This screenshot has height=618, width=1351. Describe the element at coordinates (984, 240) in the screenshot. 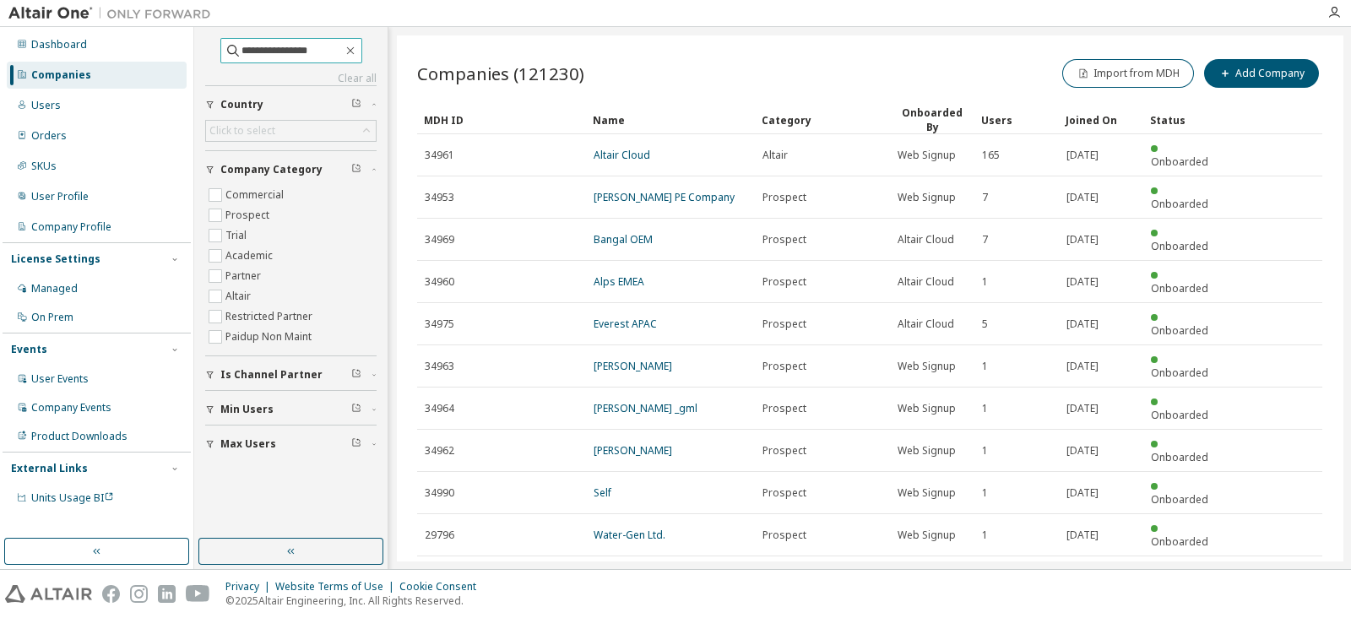

I see `span: 7` at that location.